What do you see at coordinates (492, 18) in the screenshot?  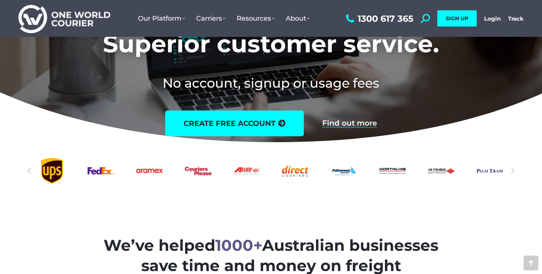 I see `a: Login` at bounding box center [492, 18].